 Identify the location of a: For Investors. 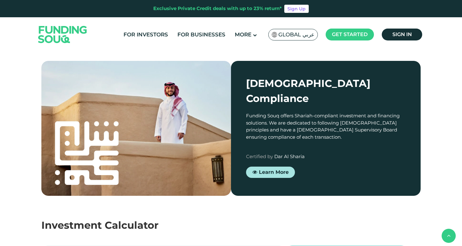
(146, 34).